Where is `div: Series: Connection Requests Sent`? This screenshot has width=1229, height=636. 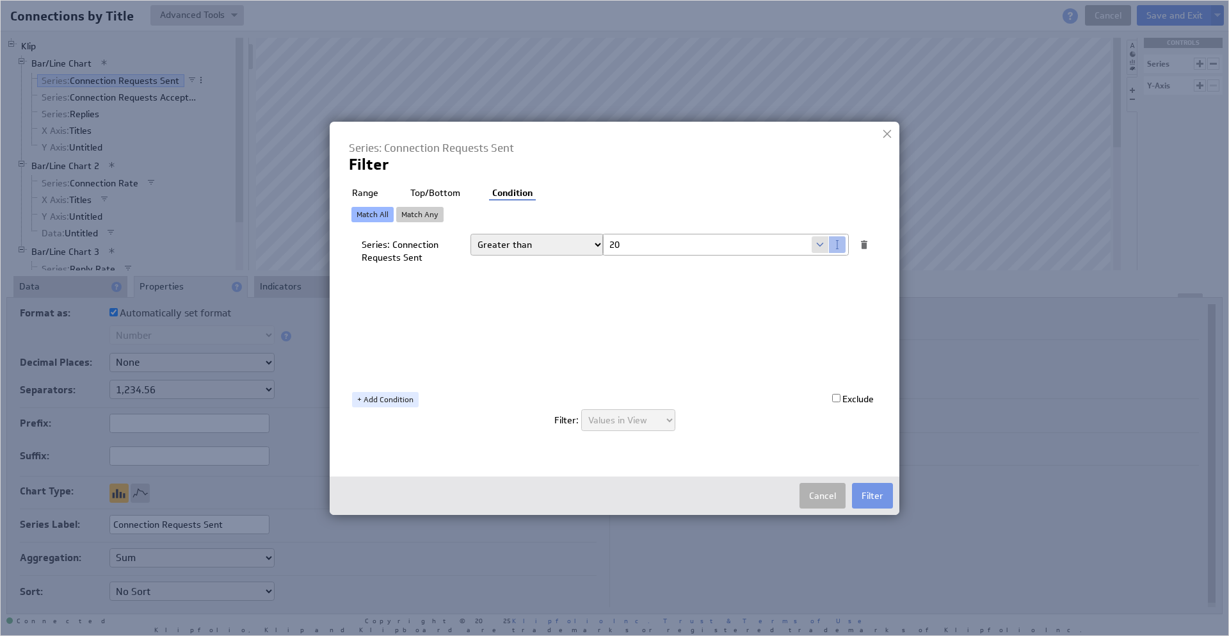 div: Series: Connection Requests Sent is located at coordinates (411, 251).